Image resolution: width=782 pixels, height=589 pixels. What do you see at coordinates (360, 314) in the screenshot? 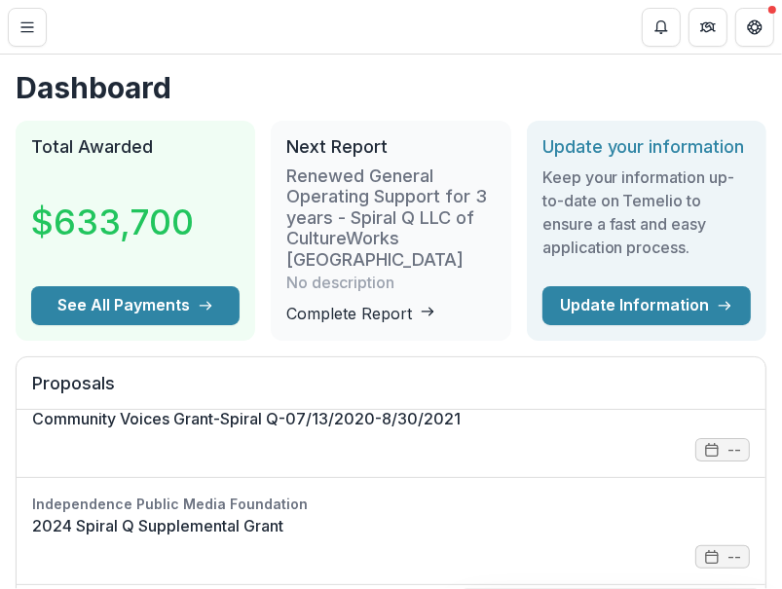
I see `a: Complete Report` at bounding box center [360, 314].